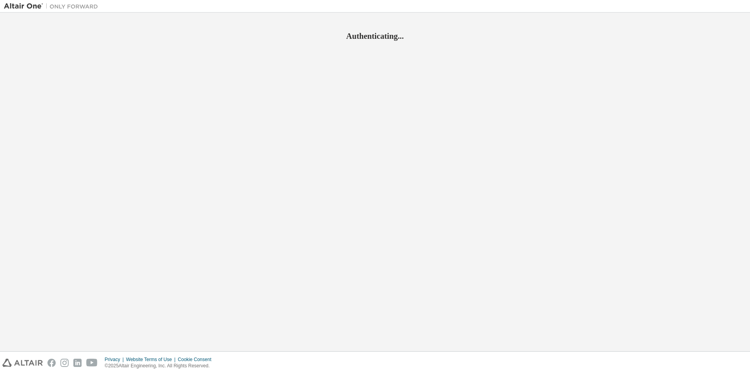  Describe the element at coordinates (92, 363) in the screenshot. I see `img: youtube.svg` at that location.